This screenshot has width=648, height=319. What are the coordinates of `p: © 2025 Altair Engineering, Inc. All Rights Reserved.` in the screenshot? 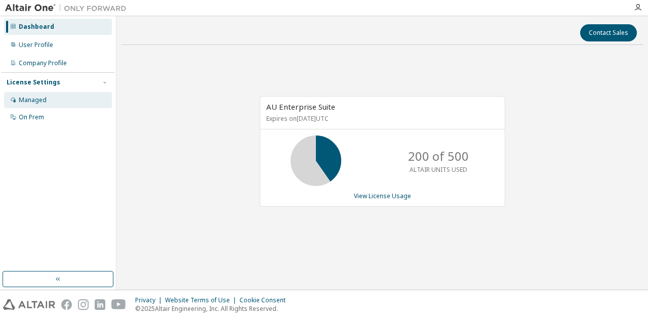 It's located at (213, 309).